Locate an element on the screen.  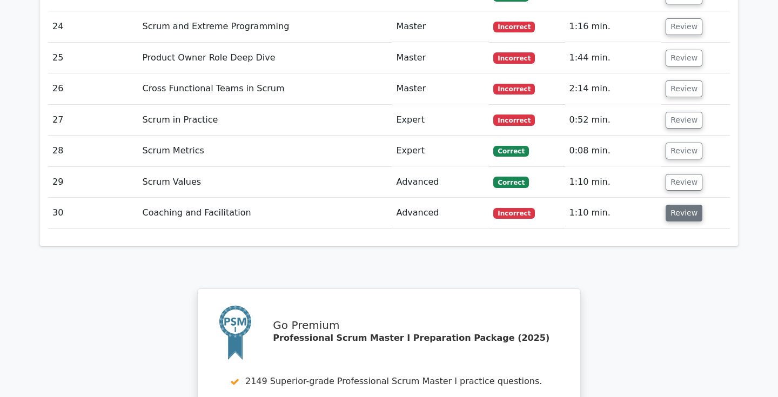
td: 1:44 min. is located at coordinates (613, 58).